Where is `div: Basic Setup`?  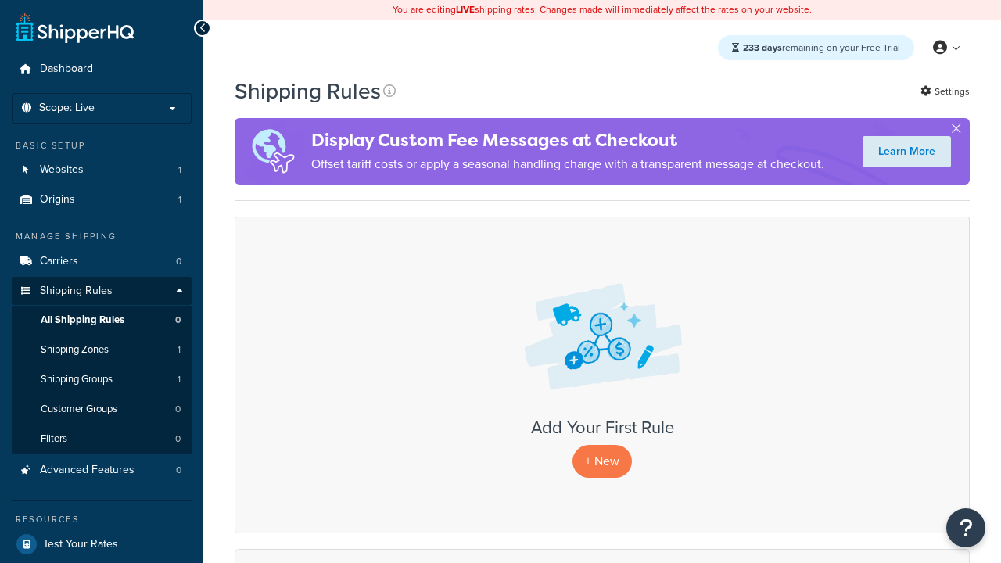 div: Basic Setup is located at coordinates (102, 145).